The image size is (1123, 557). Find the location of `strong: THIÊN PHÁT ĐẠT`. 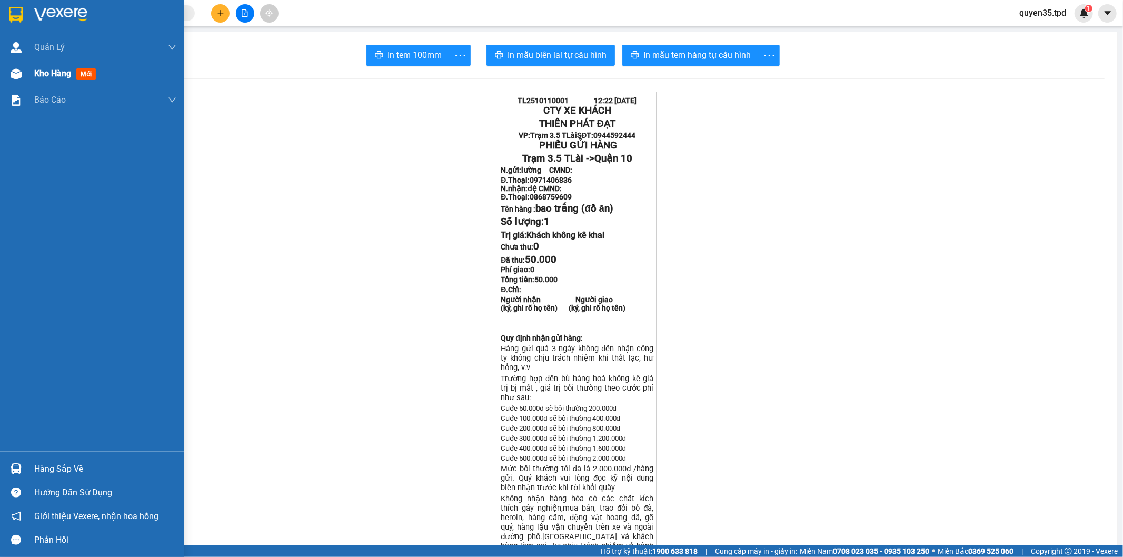

strong: THIÊN PHÁT ĐẠT is located at coordinates (577, 124).